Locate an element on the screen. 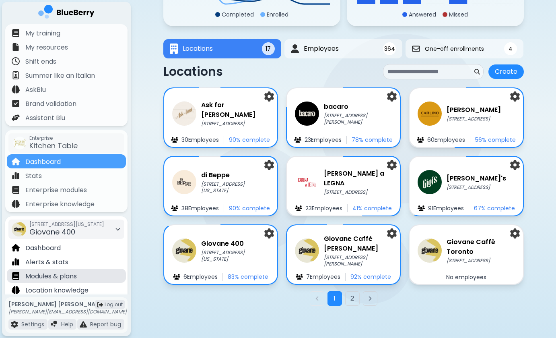 Image resolution: width=556 pixels, height=338 pixels. p: AskBlu is located at coordinates (35, 90).